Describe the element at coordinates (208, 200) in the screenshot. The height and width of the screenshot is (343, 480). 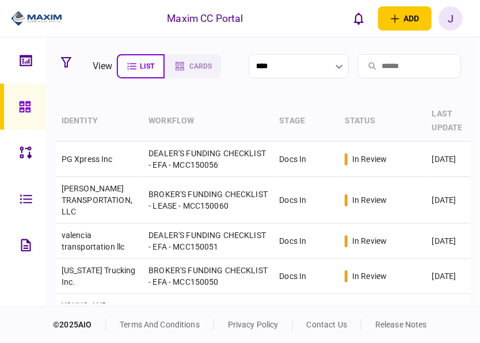
I see `td: BROKER'S FUNDING CHECKLIST - LEASE - MCC150060` at that location.